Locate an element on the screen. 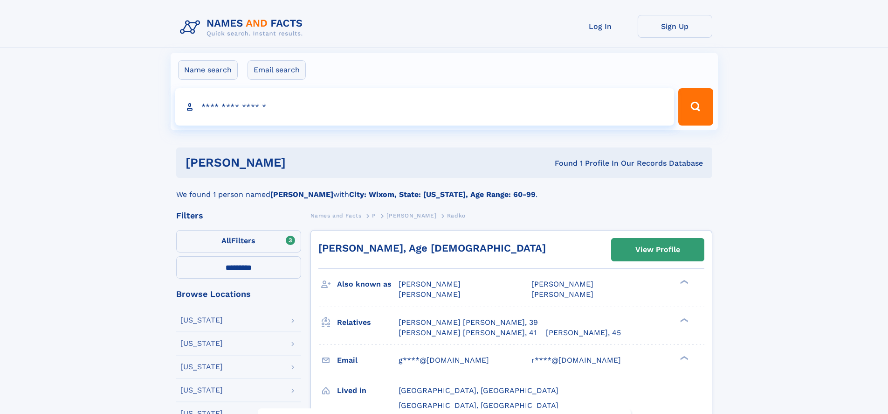 The image size is (888, 414). div: Filters is located at coordinates (239, 215).